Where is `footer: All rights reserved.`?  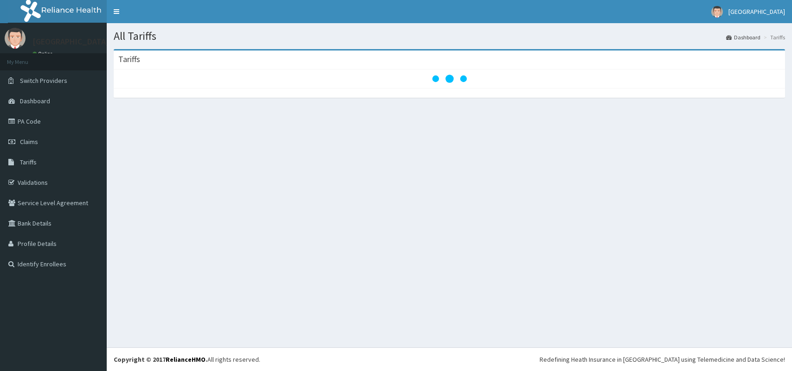 footer: All rights reserved. is located at coordinates (449, 359).